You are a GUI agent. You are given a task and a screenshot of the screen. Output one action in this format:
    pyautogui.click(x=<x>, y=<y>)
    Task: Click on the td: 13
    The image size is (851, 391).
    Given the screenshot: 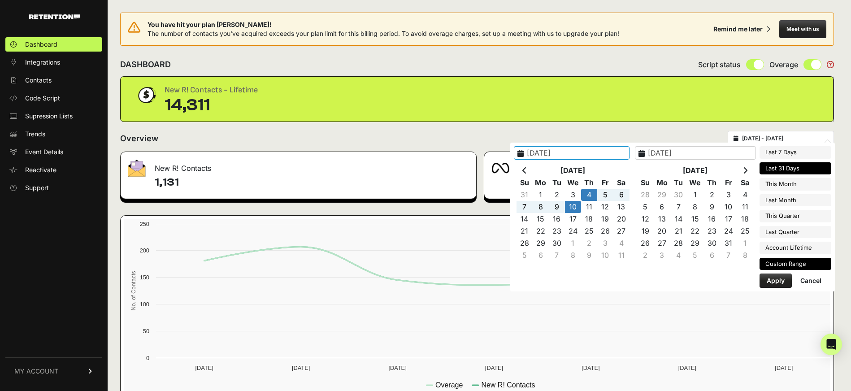 What is the action you would take?
    pyautogui.click(x=622, y=207)
    